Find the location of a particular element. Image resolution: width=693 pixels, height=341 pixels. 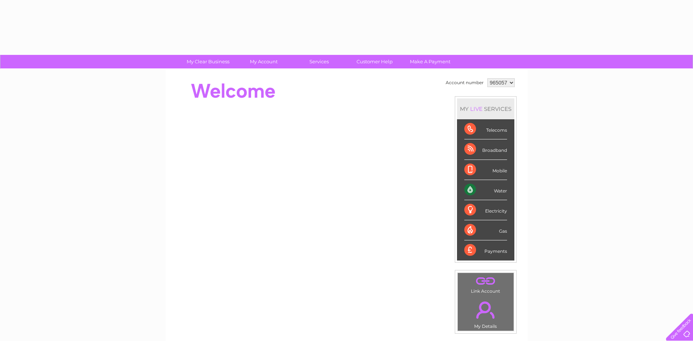

div: Gas is located at coordinates (486, 230).